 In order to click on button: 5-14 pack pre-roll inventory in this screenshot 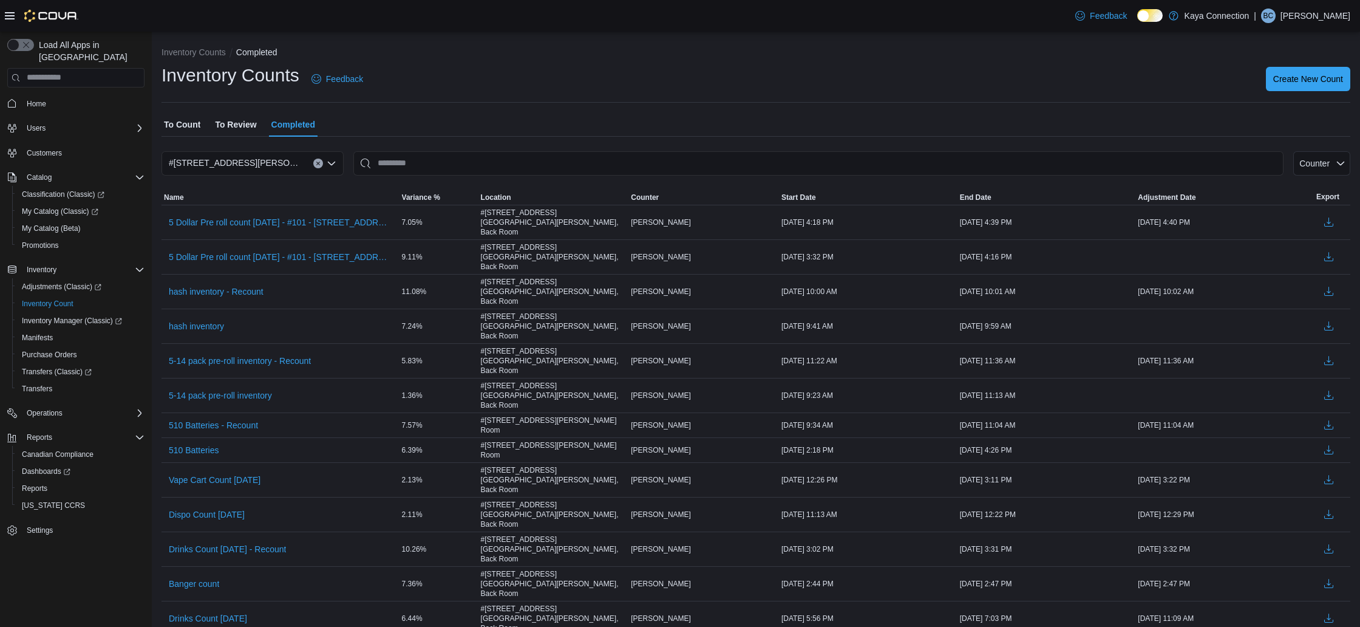, I will do `click(220, 395)`.